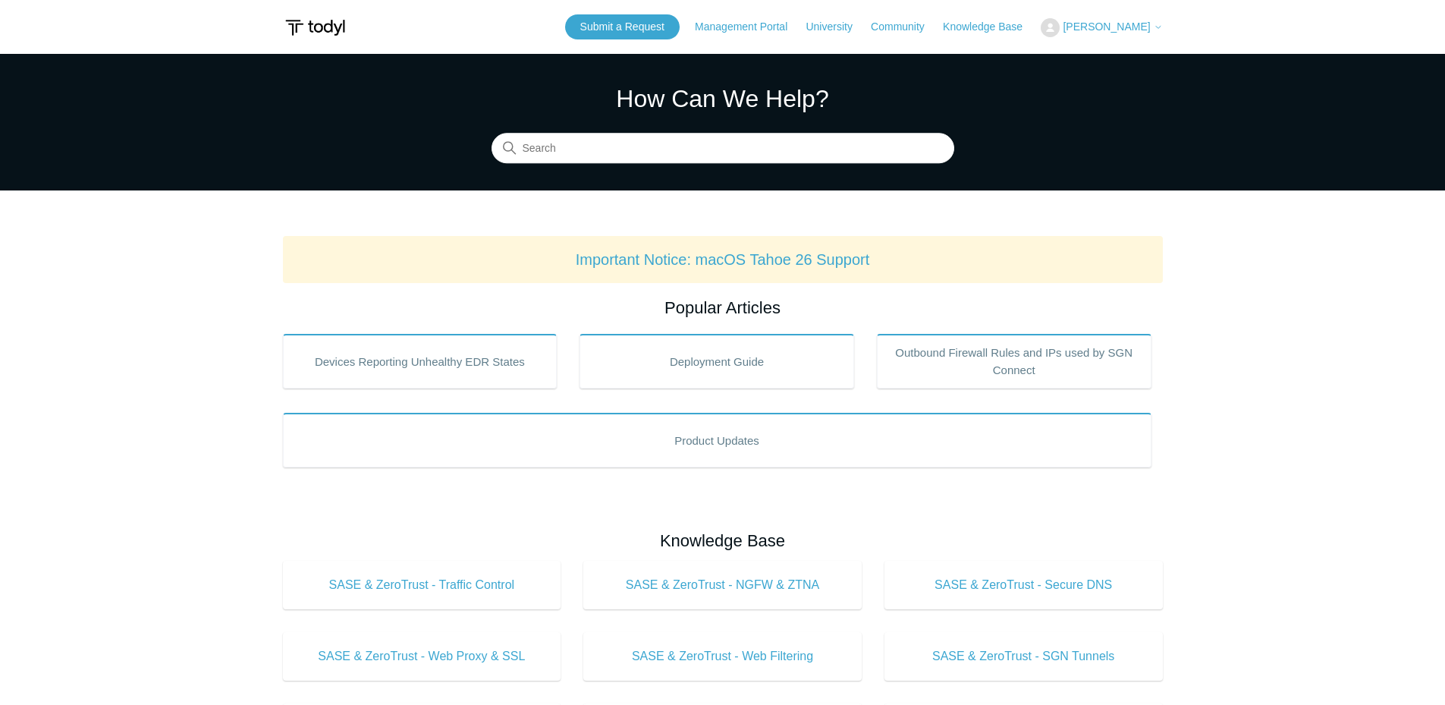 This screenshot has width=1445, height=705. What do you see at coordinates (749, 27) in the screenshot?
I see `a: Management Portal` at bounding box center [749, 27].